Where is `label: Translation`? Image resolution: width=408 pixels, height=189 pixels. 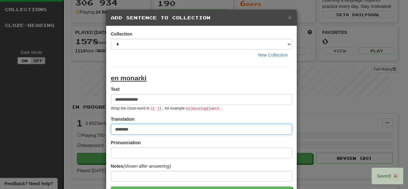 label: Translation is located at coordinates (123, 119).